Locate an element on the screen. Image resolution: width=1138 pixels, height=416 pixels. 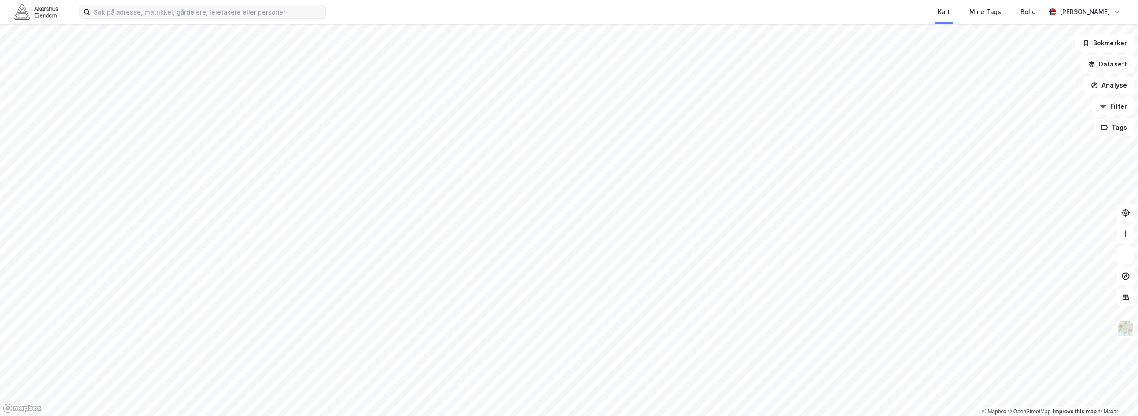
button: Analyse is located at coordinates (1109, 85).